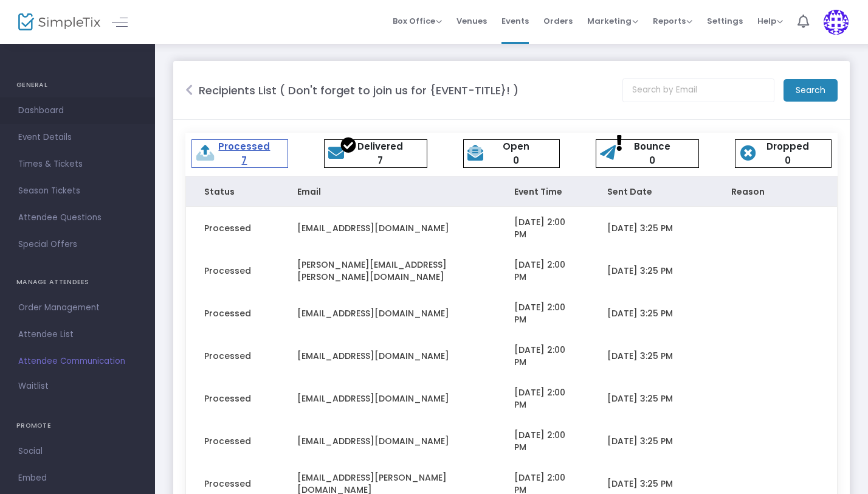 The width and height of the screenshot is (868, 494). Describe the element at coordinates (775, 191) in the screenshot. I see `th: Reason` at that location.